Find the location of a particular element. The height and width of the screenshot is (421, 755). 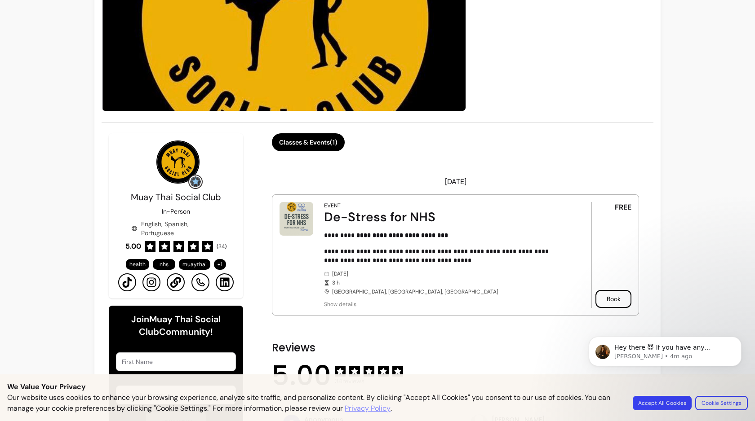

input: First Name is located at coordinates (176, 362).